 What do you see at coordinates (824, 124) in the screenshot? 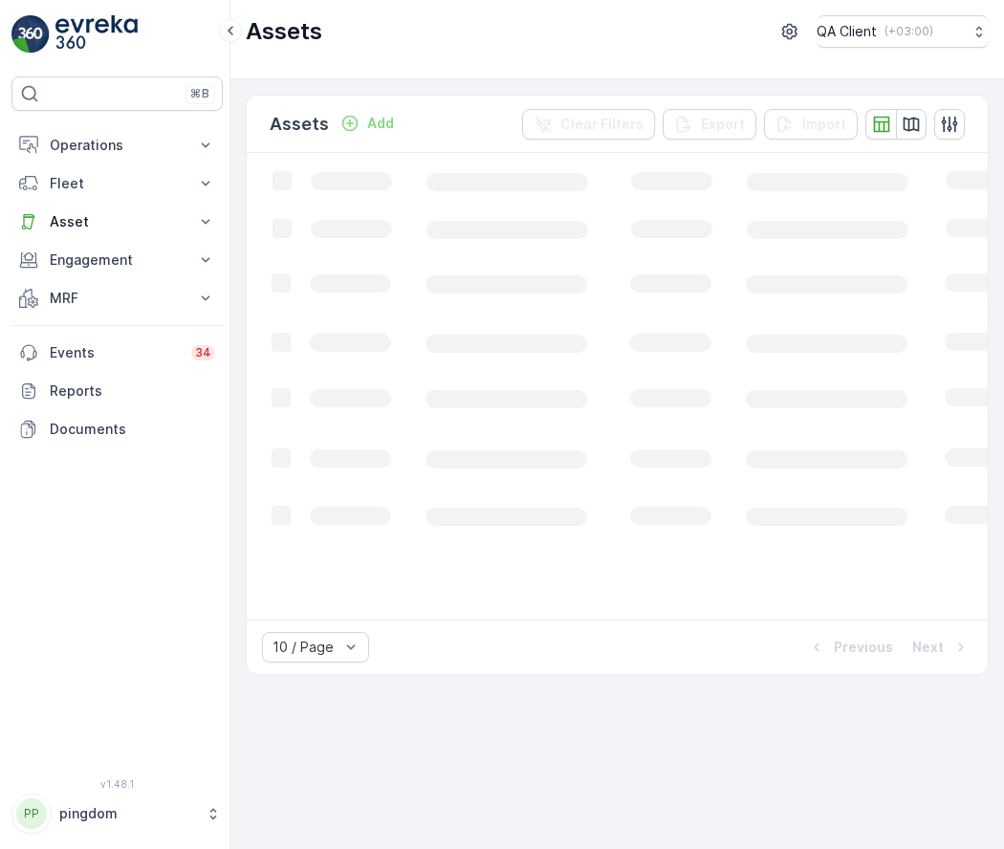
I see `p: Import` at bounding box center [824, 124].